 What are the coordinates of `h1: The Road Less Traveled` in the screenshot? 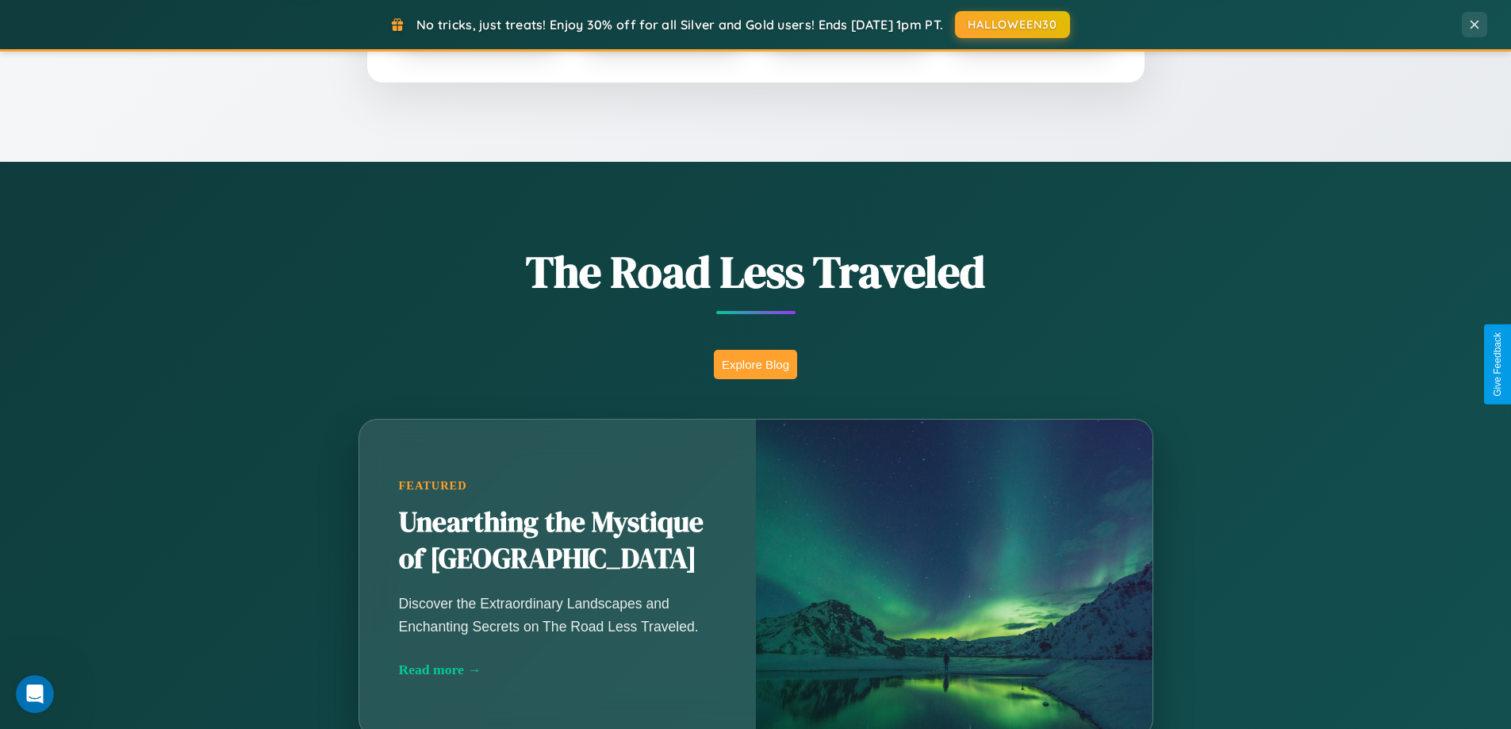 It's located at (756, 271).